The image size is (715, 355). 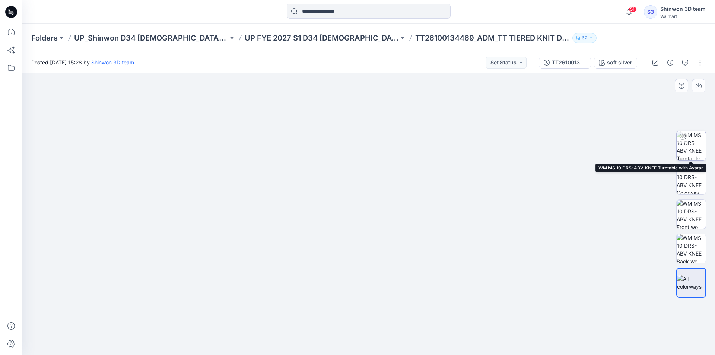 What do you see at coordinates (44, 38) in the screenshot?
I see `p: Folders` at bounding box center [44, 38].